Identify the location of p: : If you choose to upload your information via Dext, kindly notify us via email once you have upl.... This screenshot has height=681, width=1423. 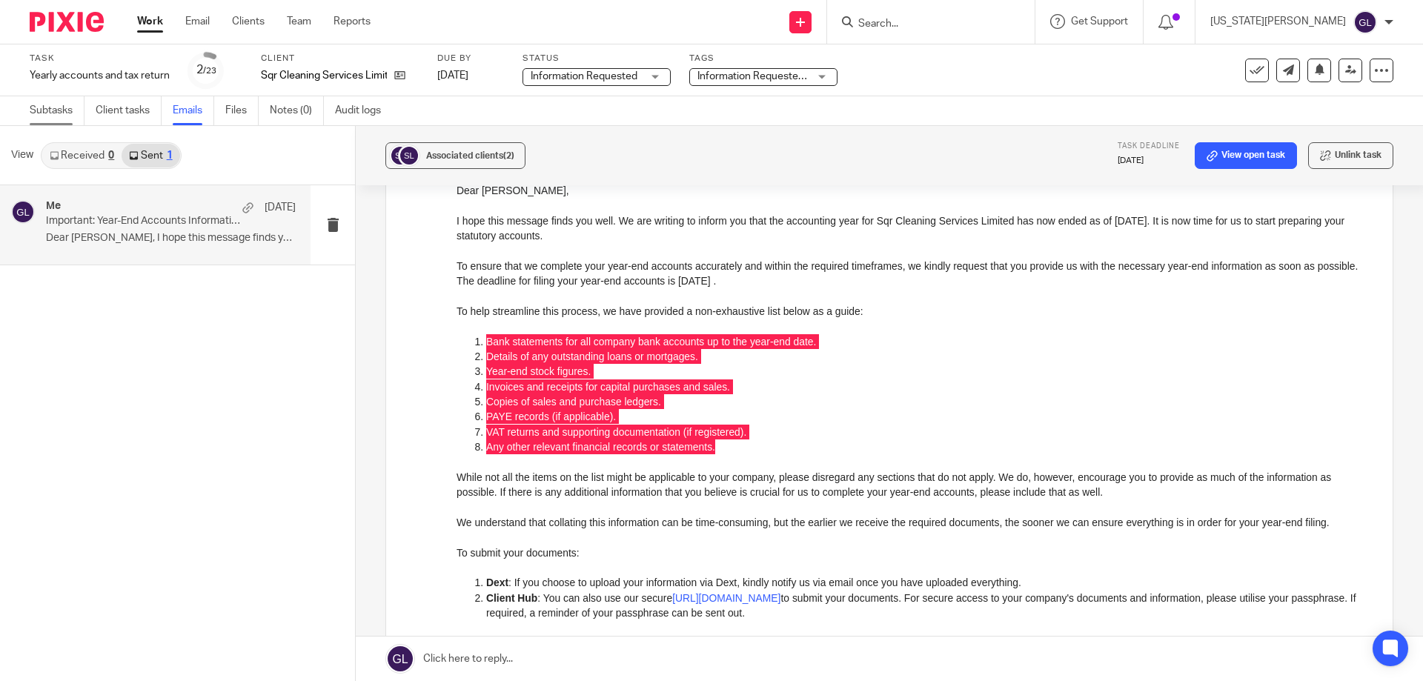
(471, 400).